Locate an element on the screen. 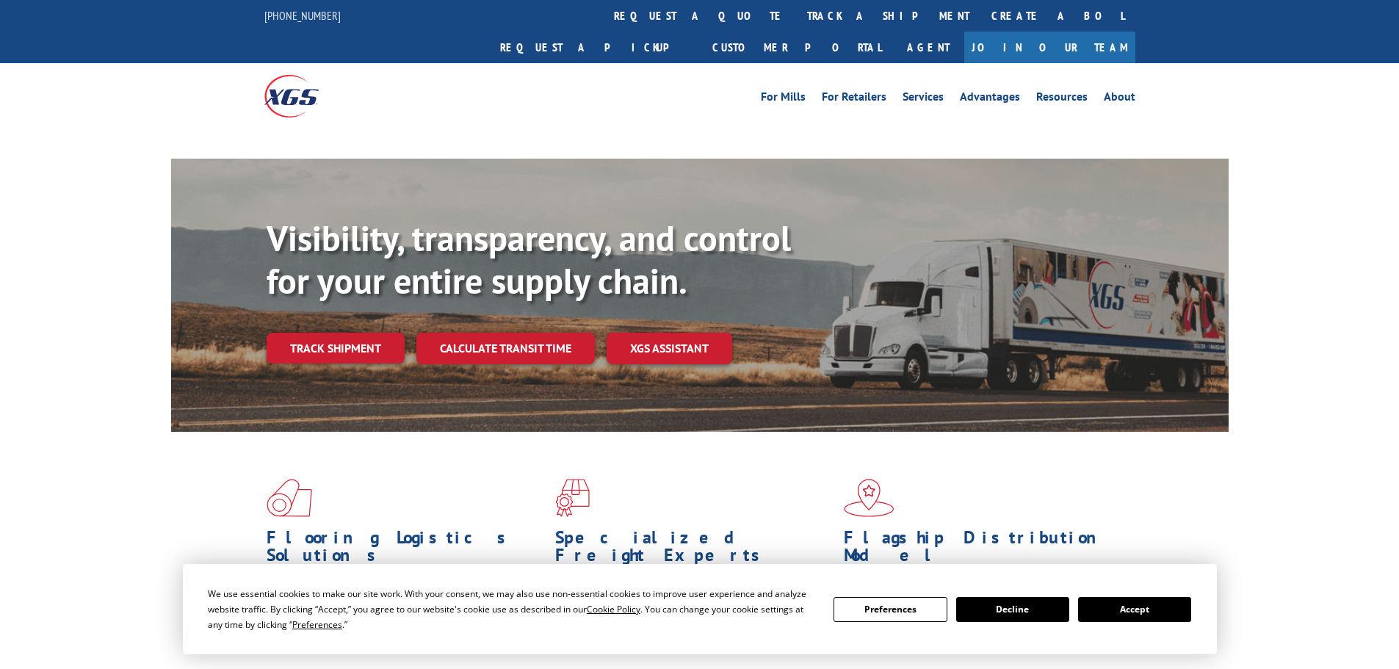  a: Calculate transit time is located at coordinates (505, 348).